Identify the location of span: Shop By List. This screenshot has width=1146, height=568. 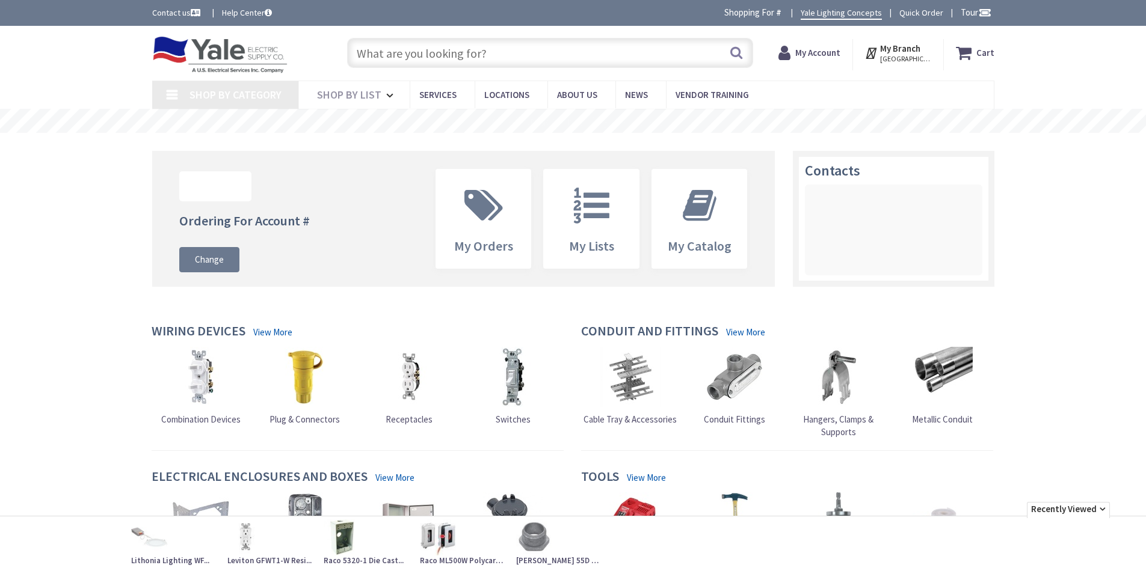
(349, 94).